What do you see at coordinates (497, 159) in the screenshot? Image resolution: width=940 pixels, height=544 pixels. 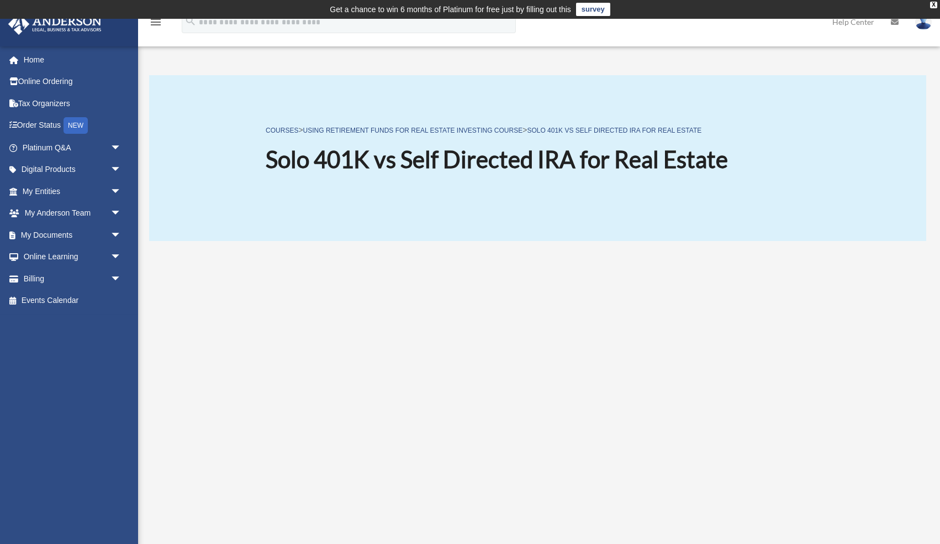 I see `h1: Solo 401K vs Self Directed IRA for Real Estate` at bounding box center [497, 159].